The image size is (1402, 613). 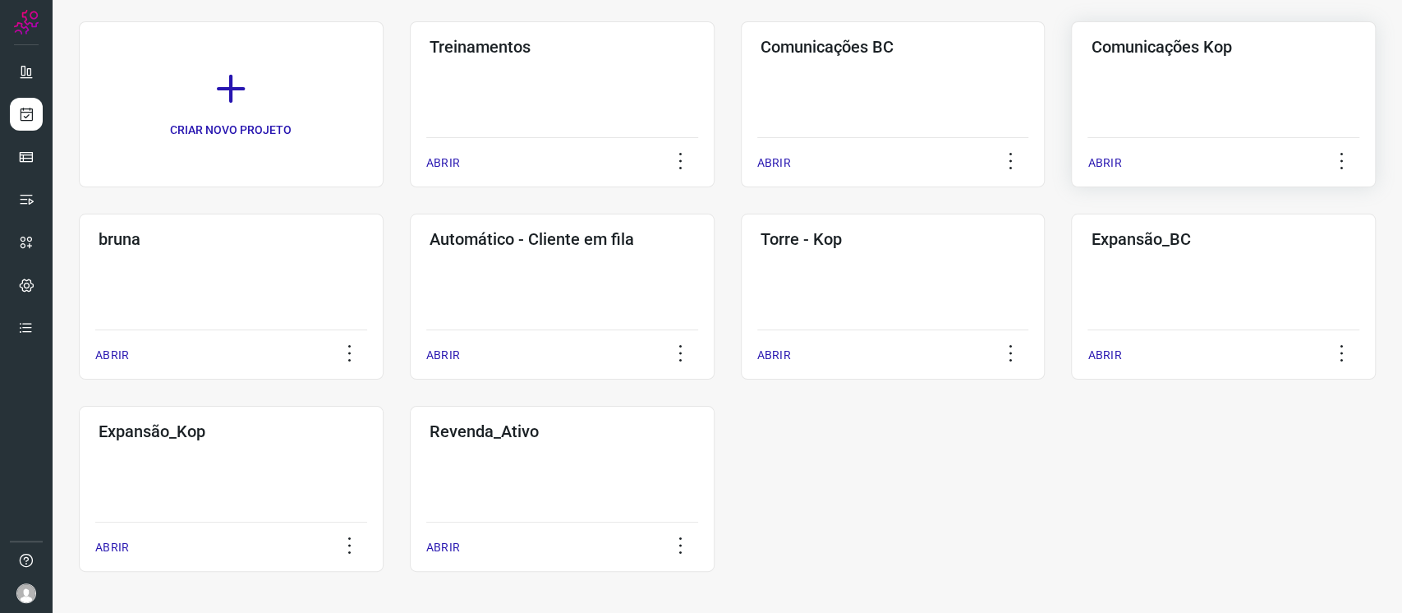 What do you see at coordinates (231, 239) in the screenshot?
I see `h3: bruna` at bounding box center [231, 239].